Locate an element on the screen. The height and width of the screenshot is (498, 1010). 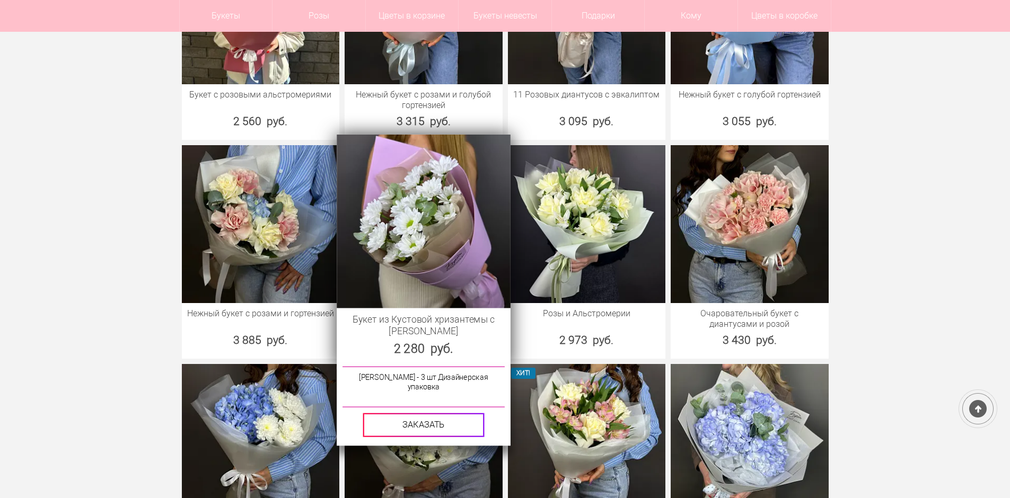
div: 2 973 руб. is located at coordinates (587, 340).